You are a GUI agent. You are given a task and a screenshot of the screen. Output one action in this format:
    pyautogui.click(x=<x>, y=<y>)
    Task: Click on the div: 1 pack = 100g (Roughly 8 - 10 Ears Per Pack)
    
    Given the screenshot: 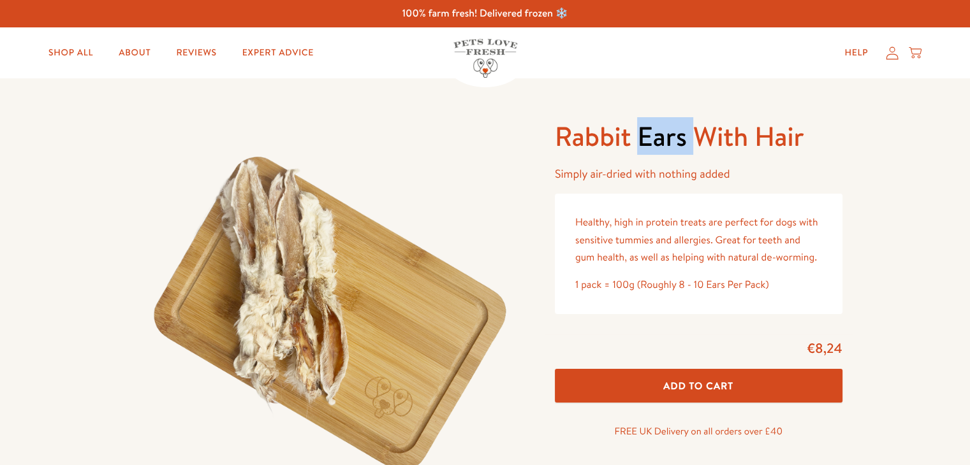 What is the action you would take?
    pyautogui.click(x=698, y=285)
    